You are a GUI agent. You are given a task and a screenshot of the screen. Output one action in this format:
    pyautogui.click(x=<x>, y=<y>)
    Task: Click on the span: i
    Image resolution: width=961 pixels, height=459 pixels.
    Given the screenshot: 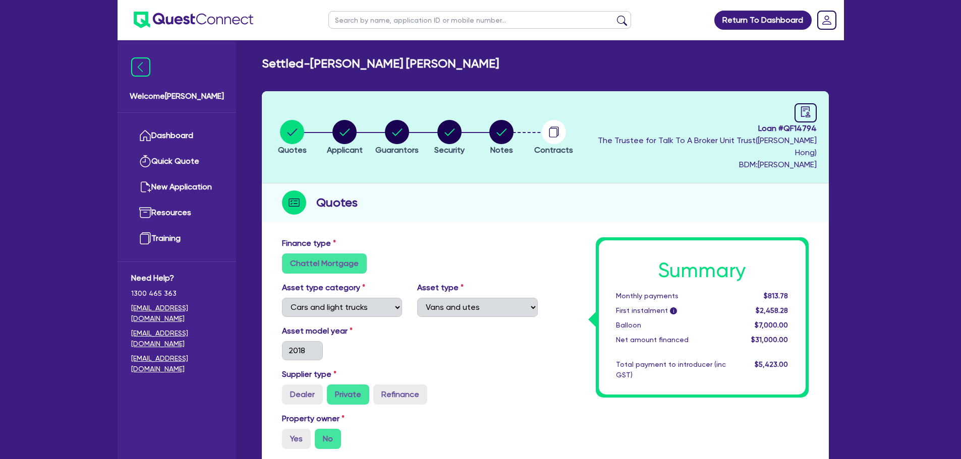 What is the action you would take?
    pyautogui.click(x=673, y=311)
    